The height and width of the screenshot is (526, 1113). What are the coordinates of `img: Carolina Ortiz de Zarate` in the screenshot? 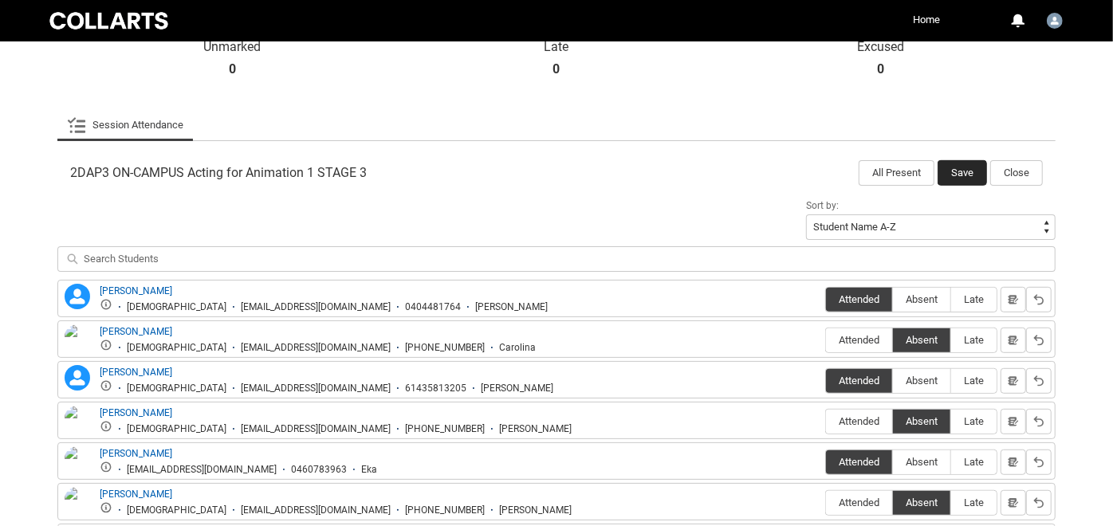 It's located at (77, 353).